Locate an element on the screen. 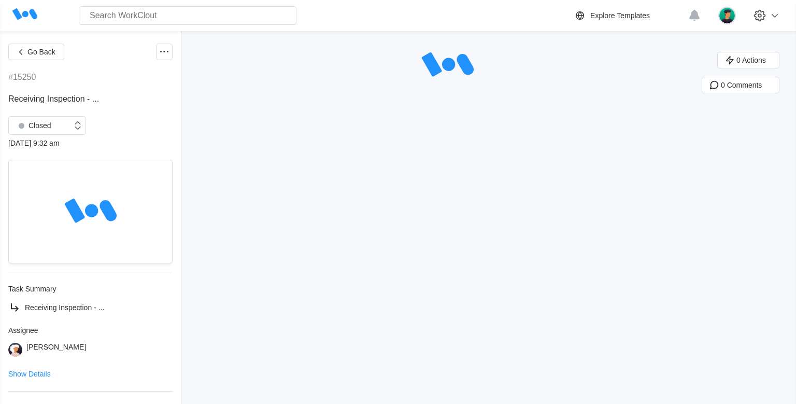 The width and height of the screenshot is (796, 404). div: #15250 is located at coordinates (22, 77).